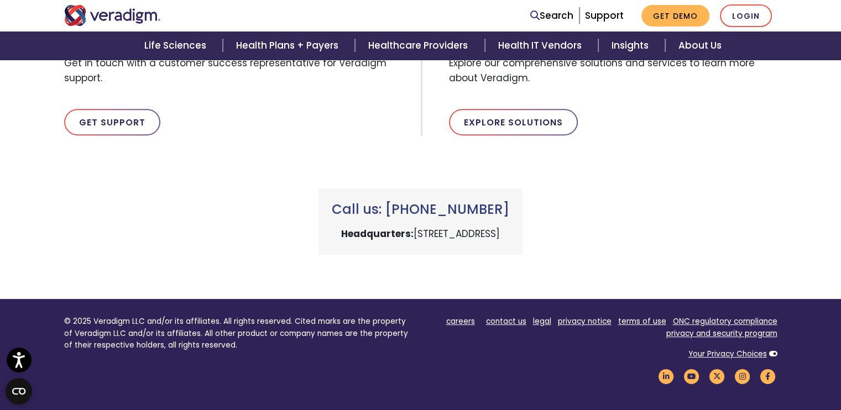 The height and width of the screenshot is (410, 841). What do you see at coordinates (238, 333) in the screenshot?
I see `p: © 2025 Veradigm LLC and/or its affiliates. All rights reserved. Cited marks are the property of V...` at bounding box center [238, 333].